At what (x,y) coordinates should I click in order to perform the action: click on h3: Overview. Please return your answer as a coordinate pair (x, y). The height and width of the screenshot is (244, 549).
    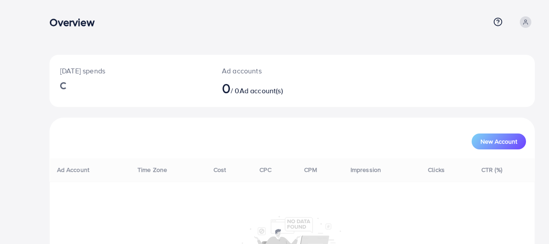
    Looking at the image, I should click on (75, 22).